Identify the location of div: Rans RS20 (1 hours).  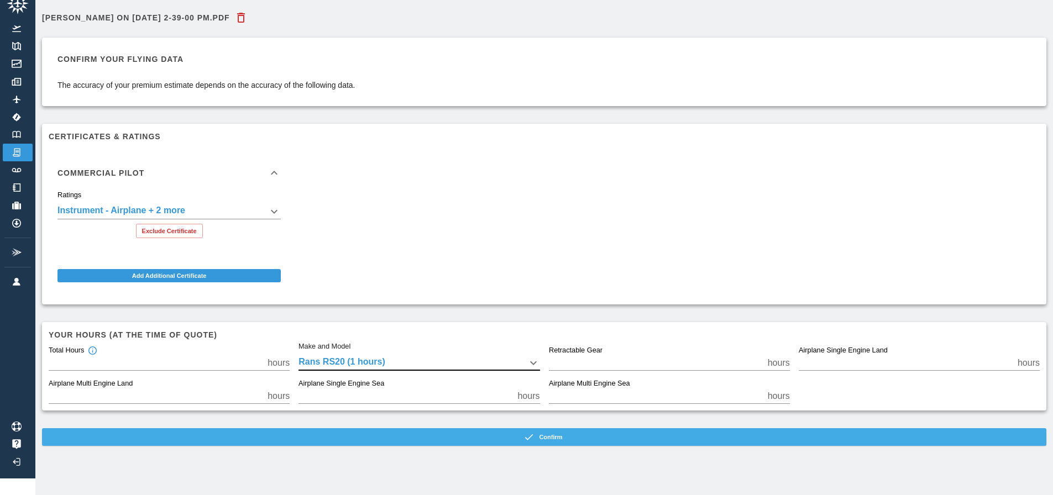
(419, 363).